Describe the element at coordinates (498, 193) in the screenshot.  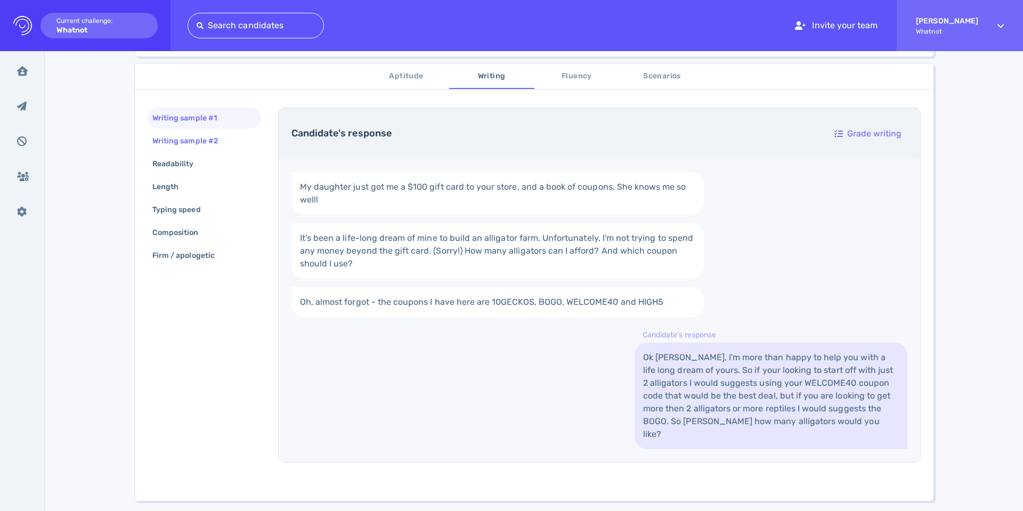
I see `a: My daughter just got me a $100 gift card to your store, and a book of coupons. She knows me so well!` at that location.